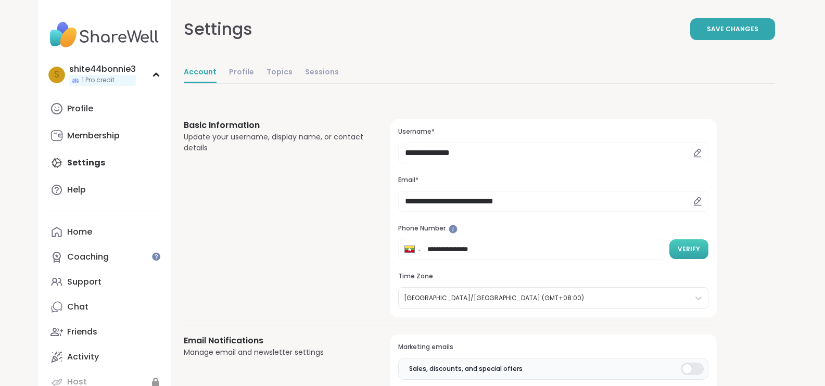 The height and width of the screenshot is (386, 825). Describe the element at coordinates (82, 332) in the screenshot. I see `div: Friends` at that location.